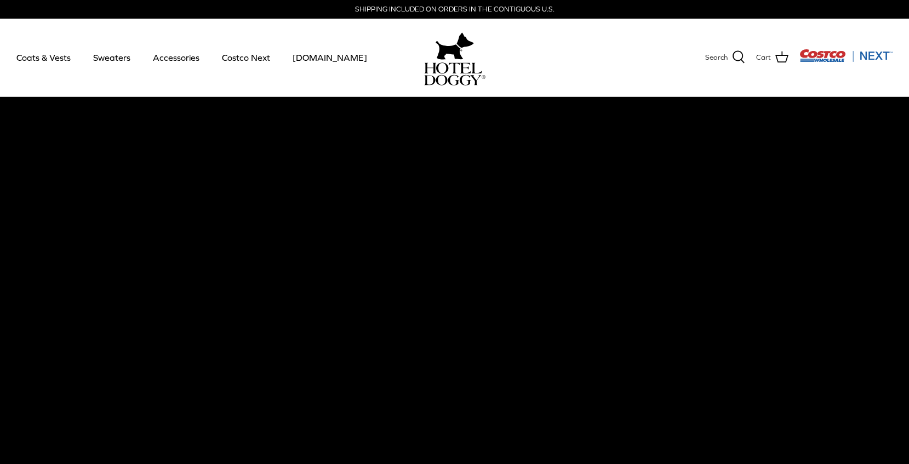 The height and width of the screenshot is (464, 909). What do you see at coordinates (455, 58) in the screenshot?
I see `a: hoteldoggy.com hoteldoggycom` at bounding box center [455, 58].